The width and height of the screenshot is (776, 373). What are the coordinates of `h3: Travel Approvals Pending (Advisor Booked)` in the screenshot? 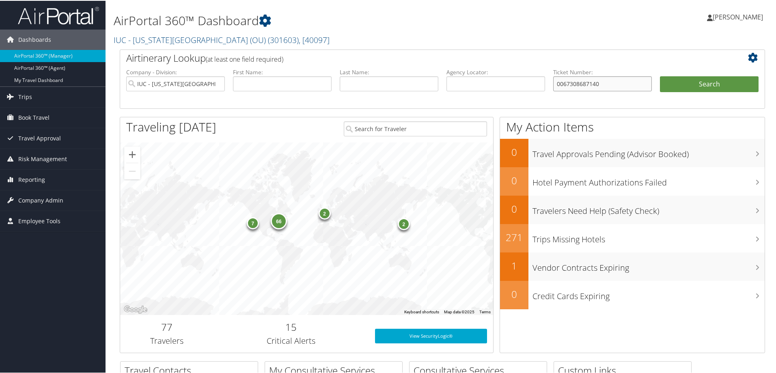 It's located at (649, 151).